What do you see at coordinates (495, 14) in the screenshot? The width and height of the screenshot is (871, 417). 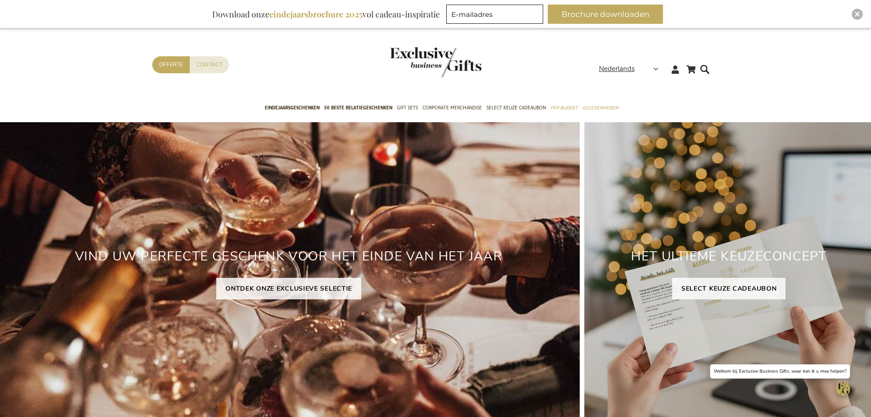 I see `input: E-mailadres` at bounding box center [495, 14].